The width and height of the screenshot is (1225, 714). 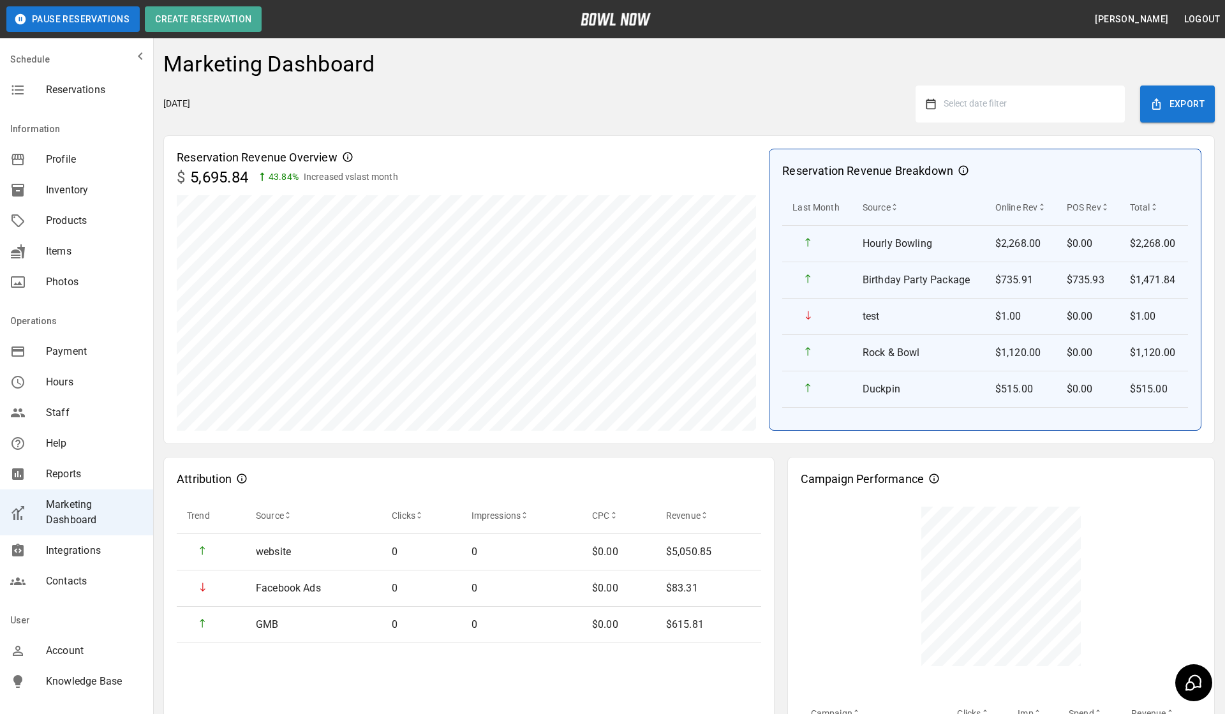 What do you see at coordinates (708, 552) in the screenshot?
I see `p: $5,050.85` at bounding box center [708, 552].